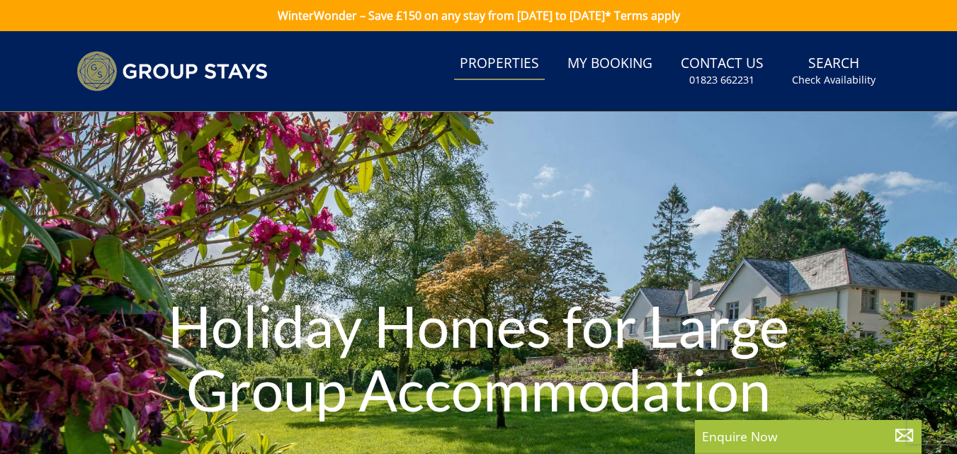  Describe the element at coordinates (834, 71) in the screenshot. I see `a: SearchCheck Availability` at that location.